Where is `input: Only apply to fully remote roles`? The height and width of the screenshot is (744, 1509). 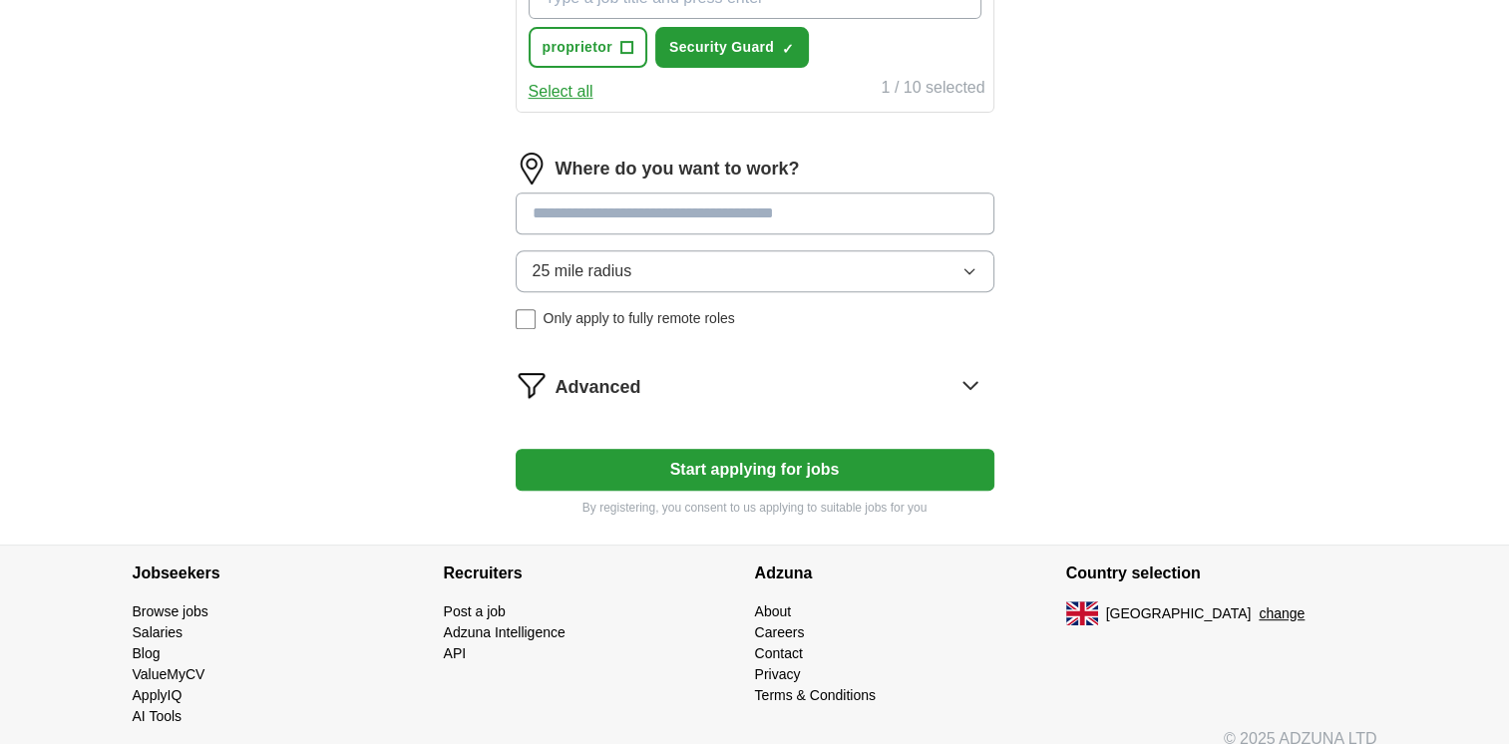 input: Only apply to fully remote roles is located at coordinates (526, 319).